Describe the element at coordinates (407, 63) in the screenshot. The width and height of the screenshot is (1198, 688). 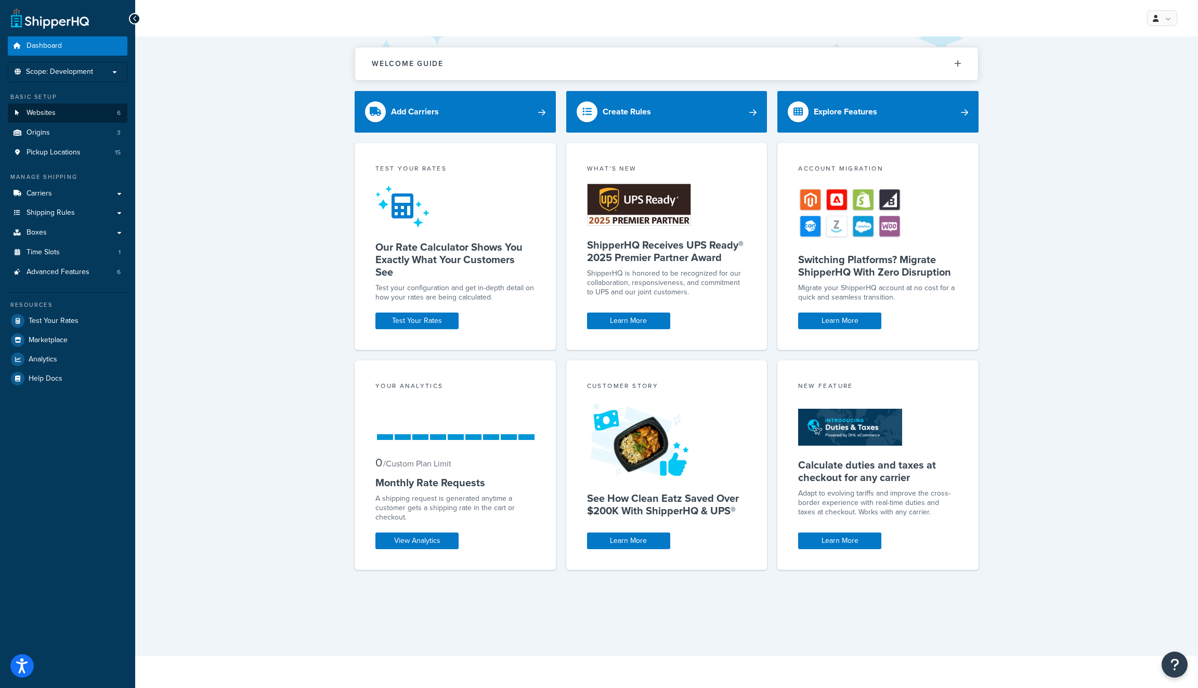
I see `h2: Welcome Guide` at that location.